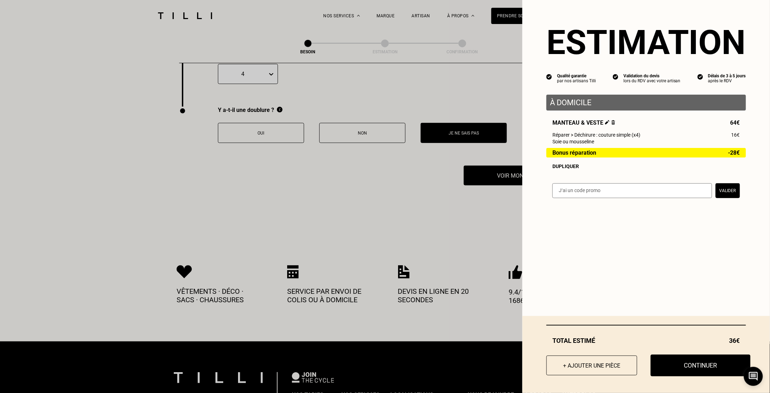  Describe the element at coordinates (613, 122) in the screenshot. I see `img: Supprimer` at that location.